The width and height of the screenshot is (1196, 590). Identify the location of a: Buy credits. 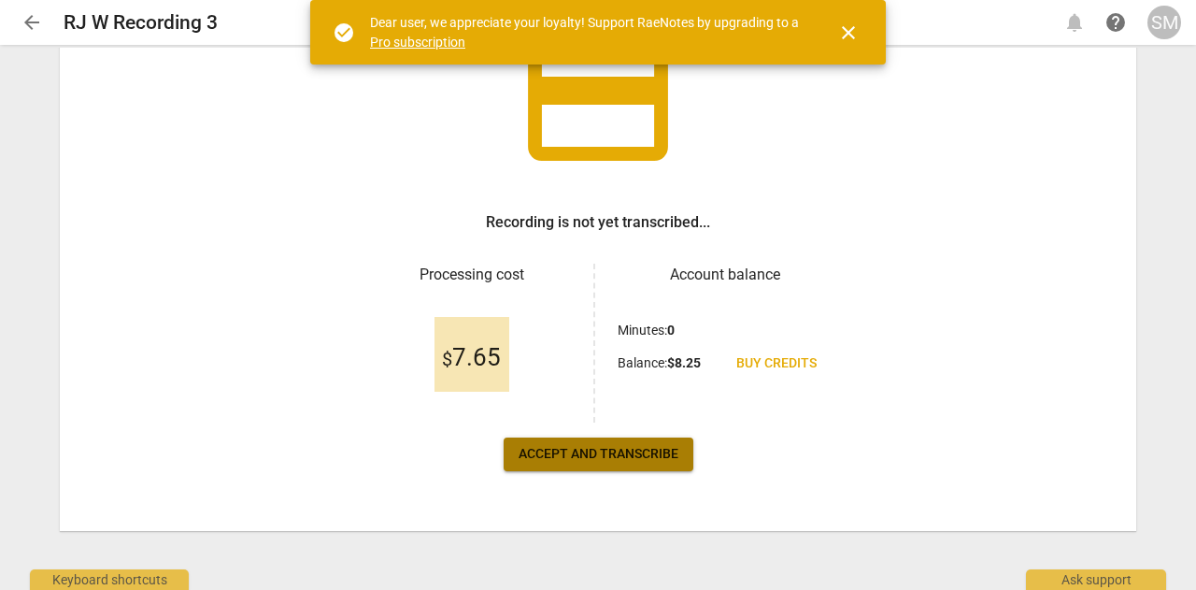
(777, 364).